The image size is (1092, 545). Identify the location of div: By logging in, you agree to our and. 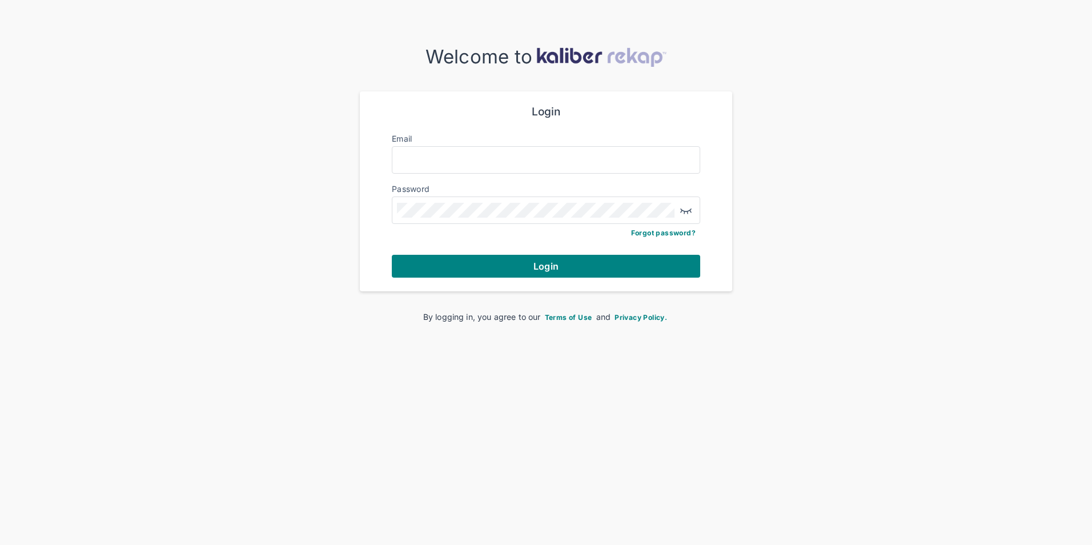
(546, 316).